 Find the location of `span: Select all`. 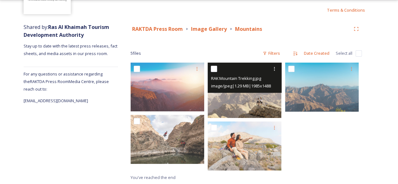

span: Select all is located at coordinates (344, 53).